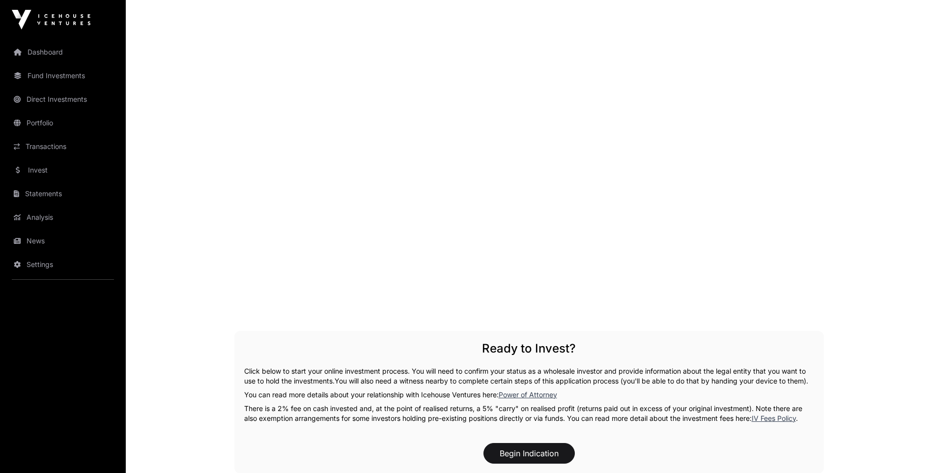 Image resolution: width=932 pixels, height=473 pixels. What do you see at coordinates (51, 20) in the screenshot?
I see `img: Icehouse Ventures Logo` at bounding box center [51, 20].